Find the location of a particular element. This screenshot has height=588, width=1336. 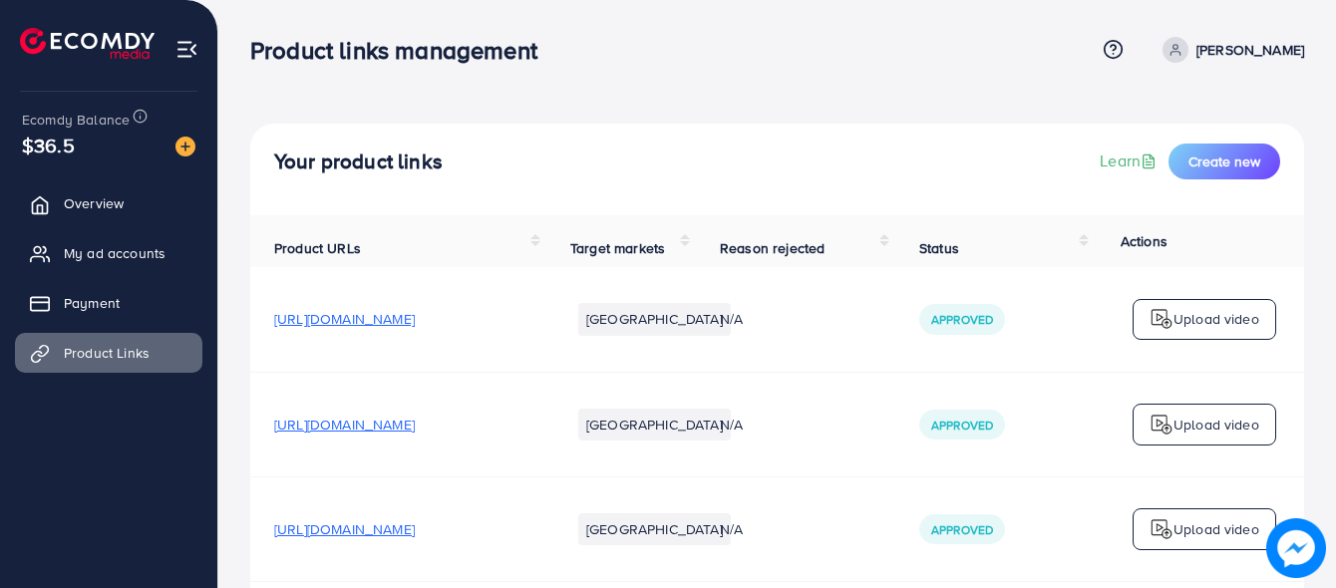

a: Overview is located at coordinates (109, 203).